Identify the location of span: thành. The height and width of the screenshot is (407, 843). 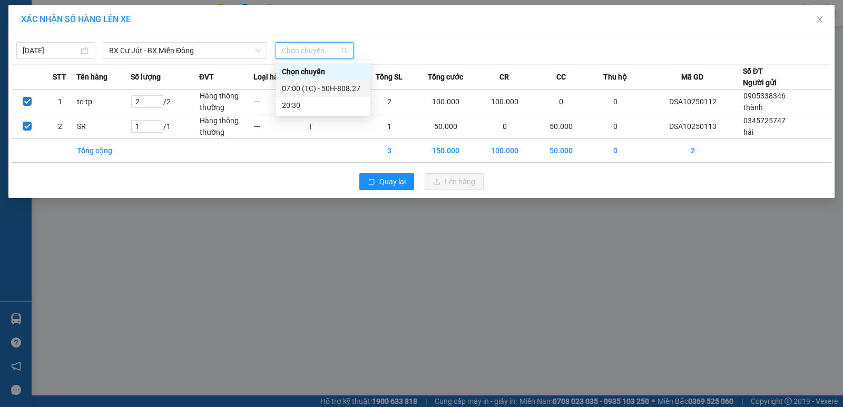
(753, 107).